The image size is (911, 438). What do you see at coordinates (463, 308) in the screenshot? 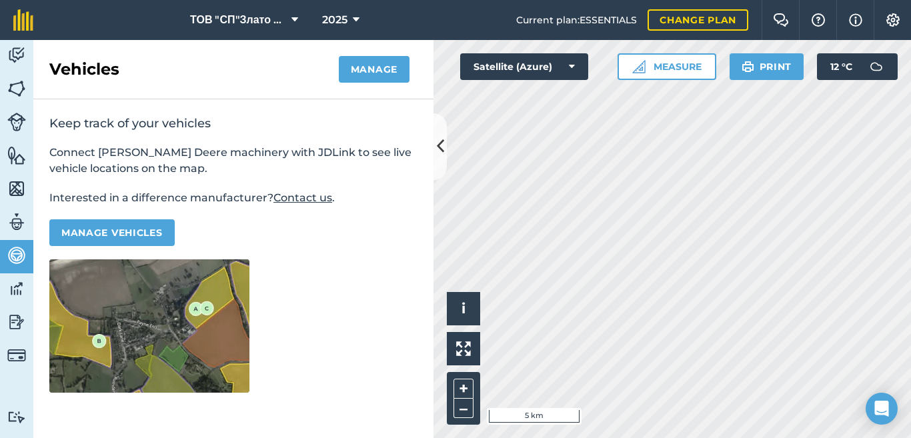
I see `span: i` at bounding box center [463, 308].